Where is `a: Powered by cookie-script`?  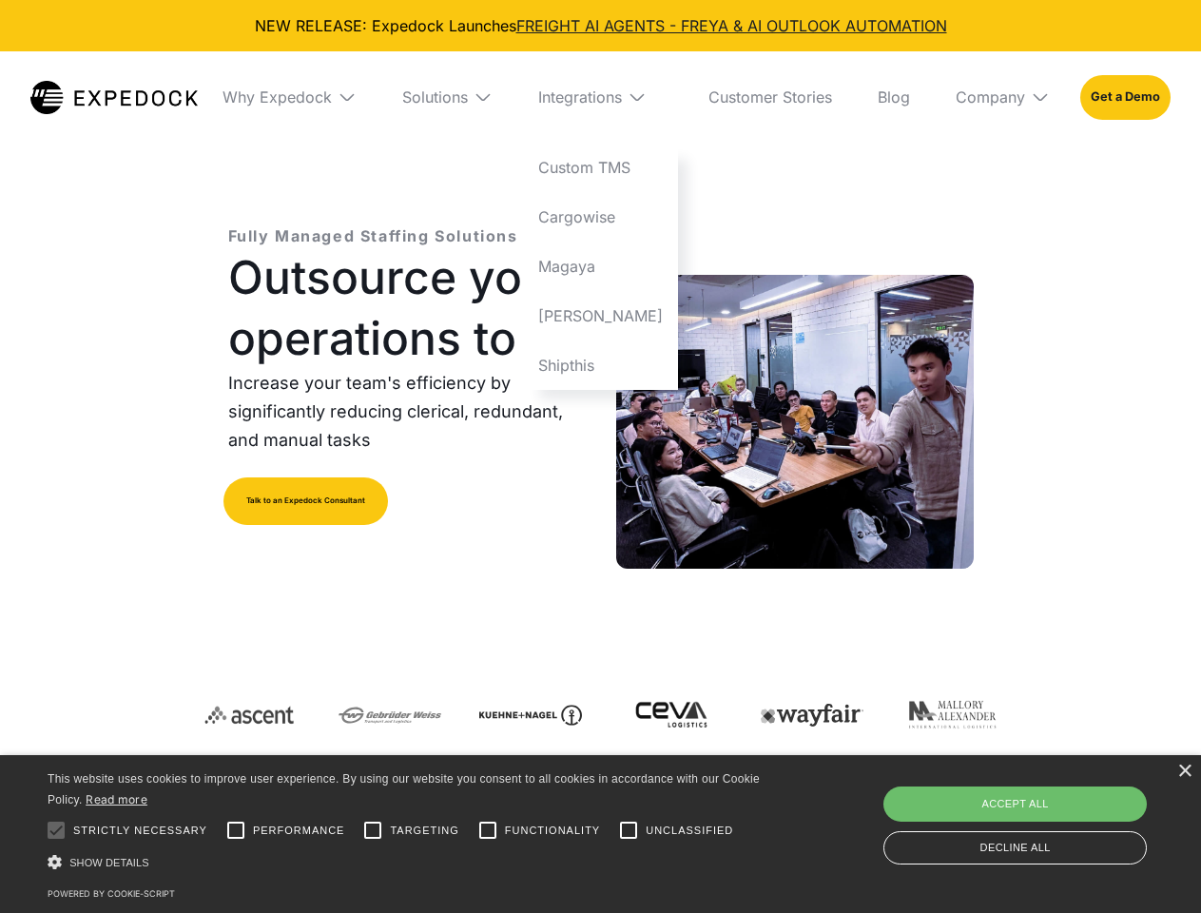 a: Powered by cookie-script is located at coordinates (111, 893).